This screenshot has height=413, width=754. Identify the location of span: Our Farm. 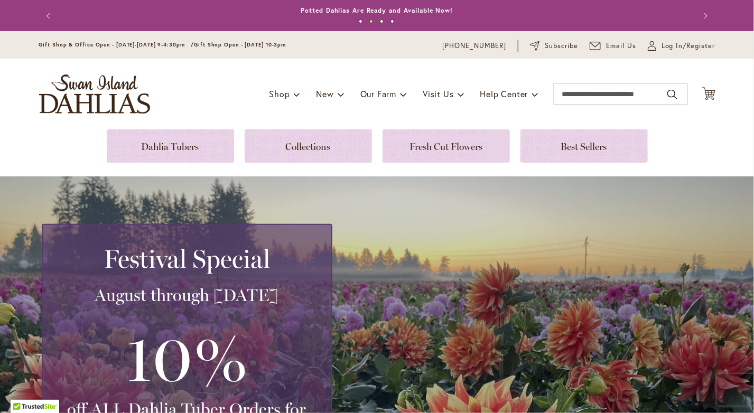
(378, 94).